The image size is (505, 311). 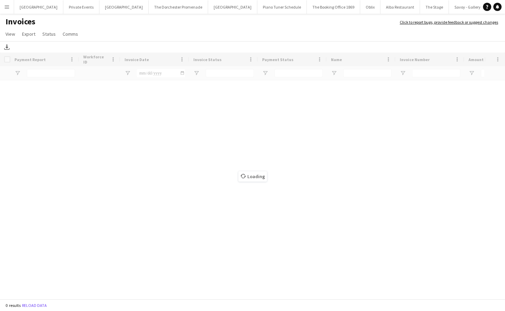 I want to click on a: Click to report bugs, provide feedback or suggest changes, so click(x=449, y=22).